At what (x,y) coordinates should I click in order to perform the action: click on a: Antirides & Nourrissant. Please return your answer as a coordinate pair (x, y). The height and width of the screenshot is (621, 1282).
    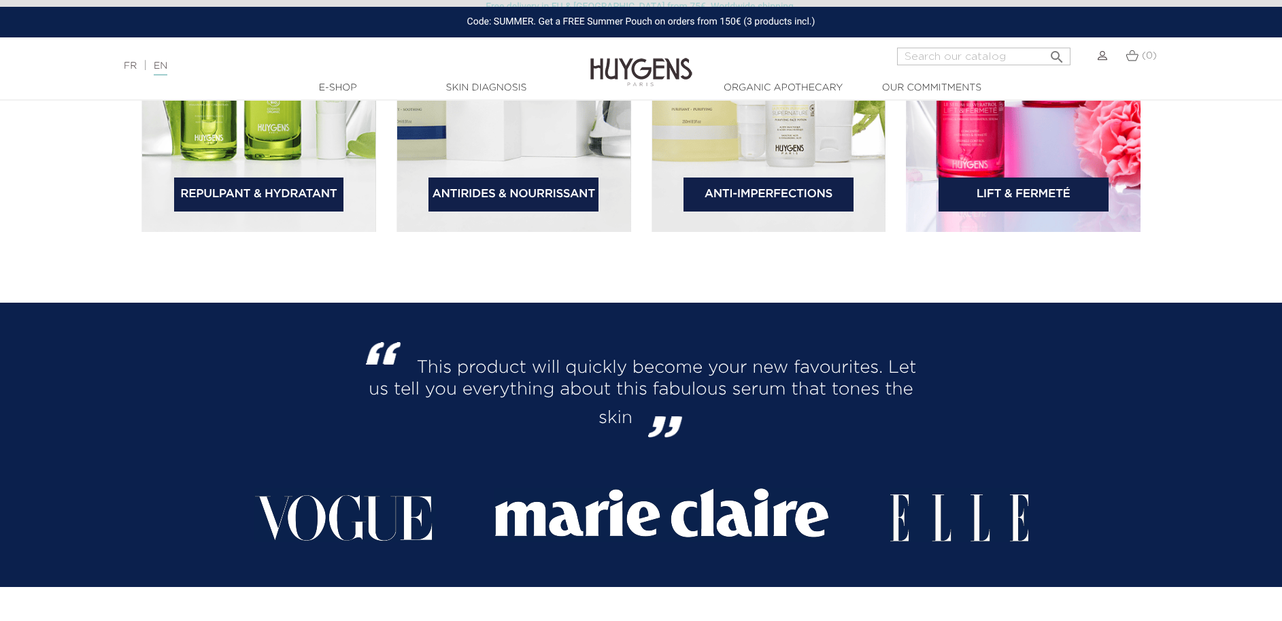
    Looking at the image, I should click on (514, 195).